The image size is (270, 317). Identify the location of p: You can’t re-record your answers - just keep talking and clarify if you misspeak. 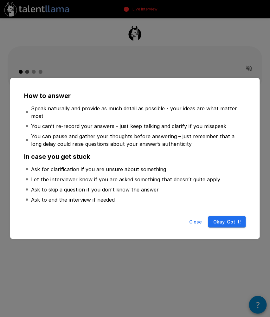
(129, 126).